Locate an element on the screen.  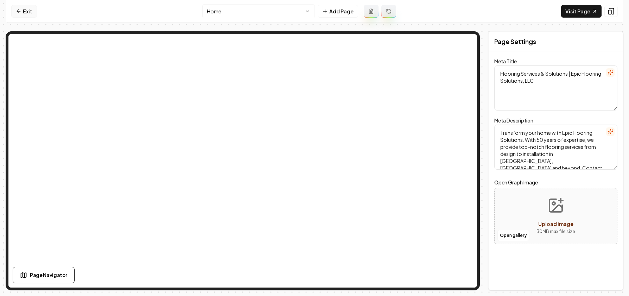
label: Meta Description is located at coordinates (514, 120).